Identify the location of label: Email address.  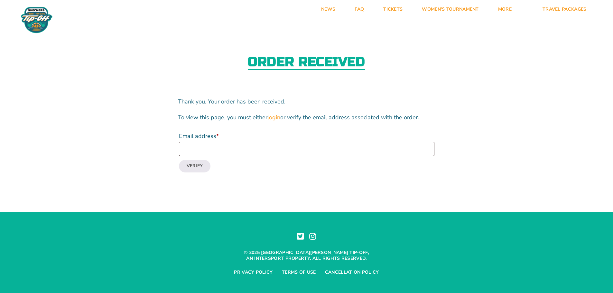
(307, 136).